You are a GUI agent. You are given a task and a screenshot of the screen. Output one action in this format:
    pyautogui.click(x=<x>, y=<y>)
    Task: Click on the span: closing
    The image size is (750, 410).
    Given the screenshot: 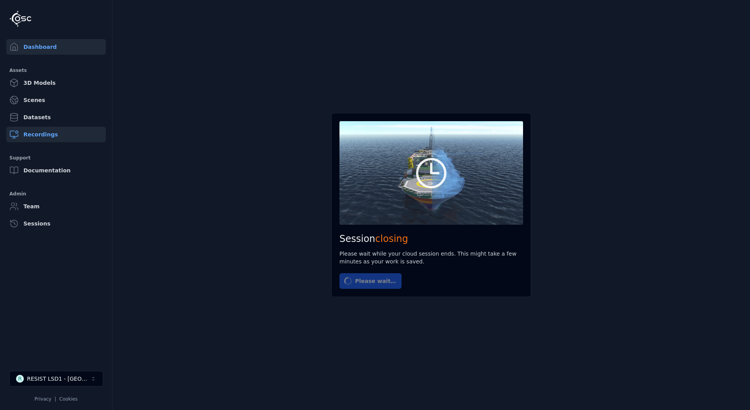 What is the action you would take?
    pyautogui.click(x=392, y=239)
    